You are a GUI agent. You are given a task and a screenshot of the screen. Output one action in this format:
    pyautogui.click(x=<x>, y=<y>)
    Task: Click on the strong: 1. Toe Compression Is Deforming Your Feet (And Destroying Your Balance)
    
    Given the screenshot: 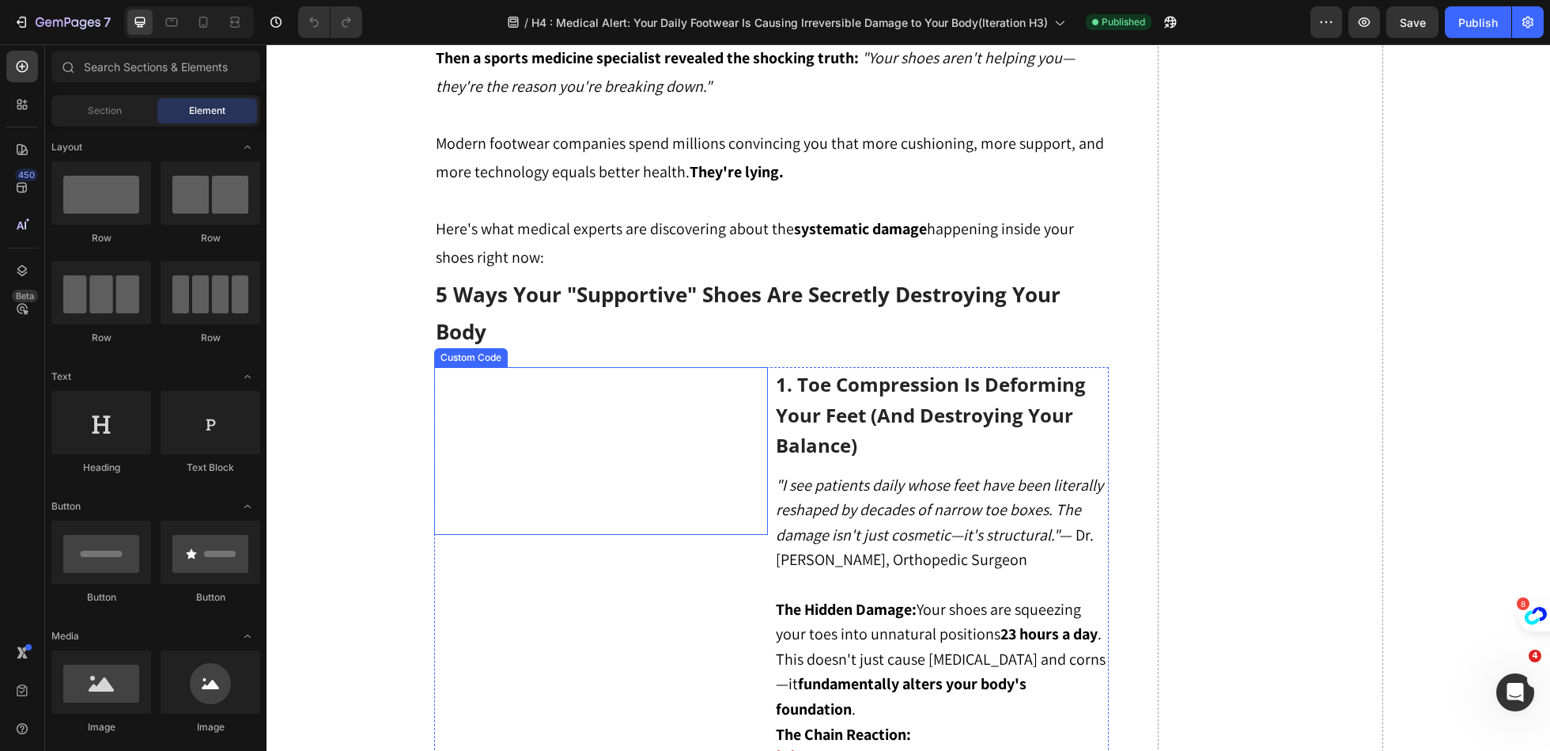 What is the action you would take?
    pyautogui.click(x=664, y=370)
    